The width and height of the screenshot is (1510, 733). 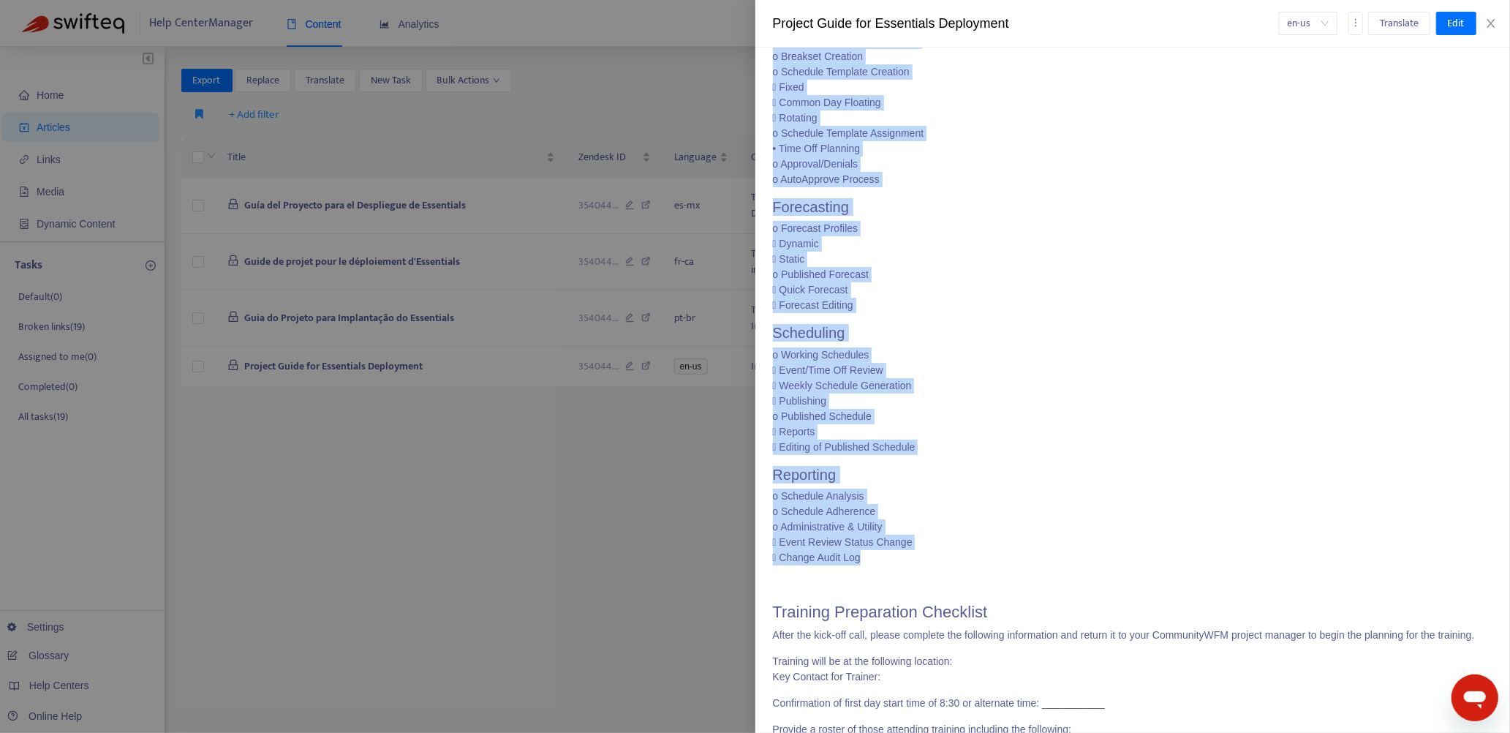 I want to click on p: Confirmation of first day start time of 8:30 or alternate time: ___________, so click(x=1133, y=703).